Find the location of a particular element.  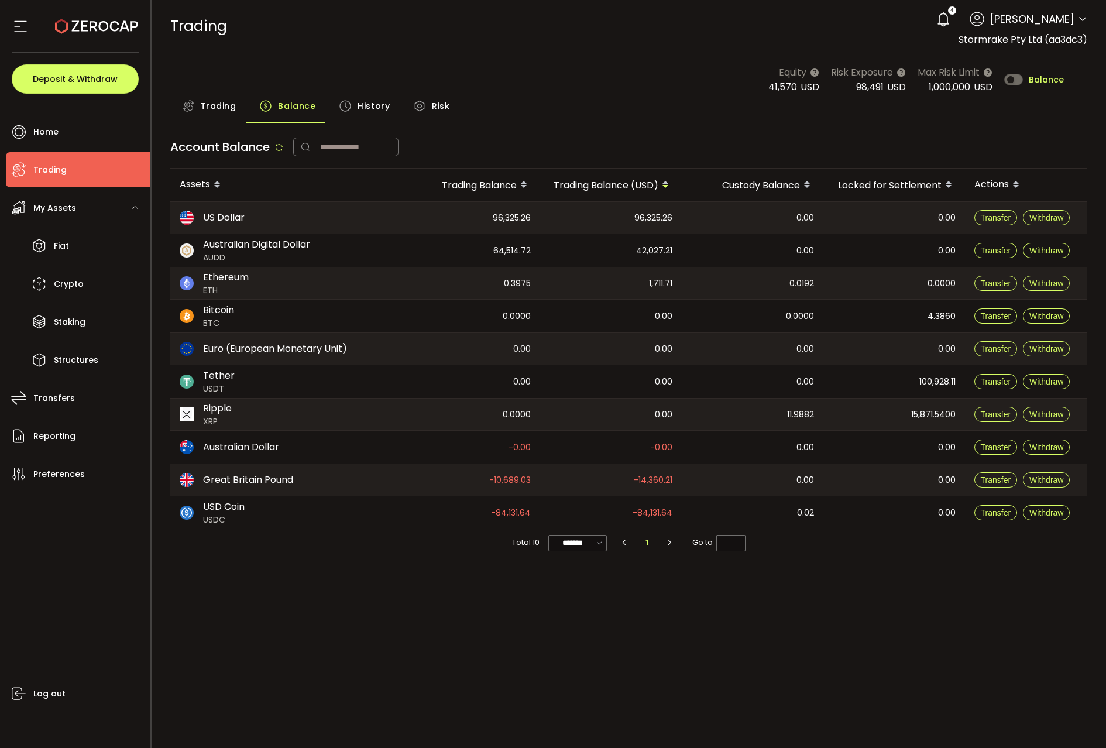

span: 1,000,000 is located at coordinates (949, 87).